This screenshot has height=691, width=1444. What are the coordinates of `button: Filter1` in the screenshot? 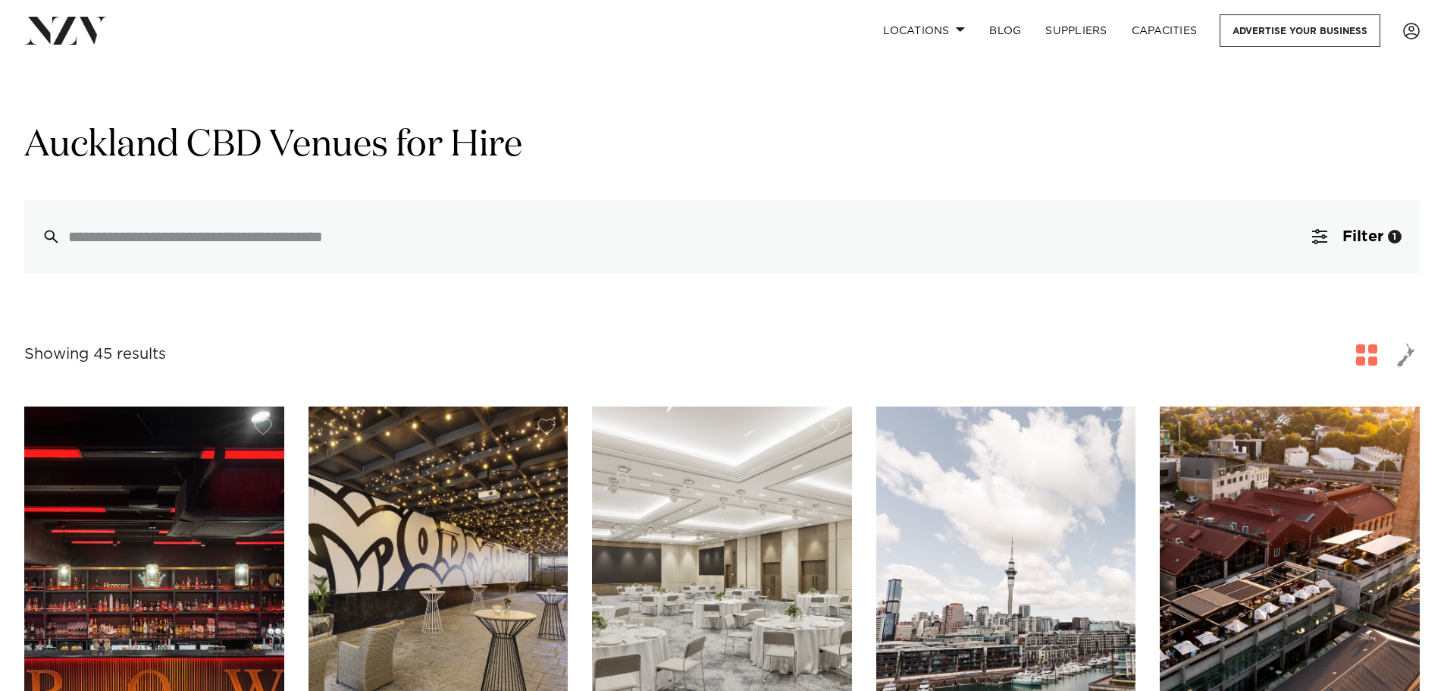 It's located at (1357, 237).